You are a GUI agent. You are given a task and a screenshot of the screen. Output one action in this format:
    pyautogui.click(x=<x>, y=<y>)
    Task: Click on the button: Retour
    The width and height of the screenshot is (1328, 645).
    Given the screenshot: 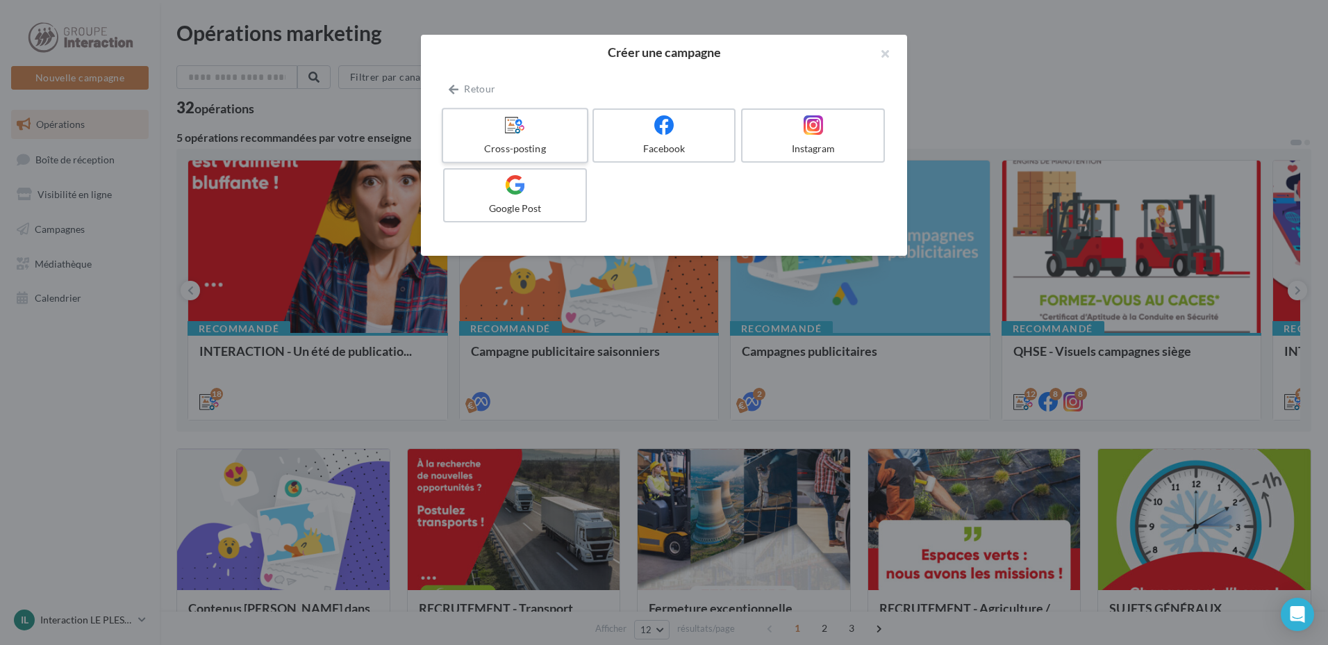 What is the action you would take?
    pyautogui.click(x=472, y=89)
    